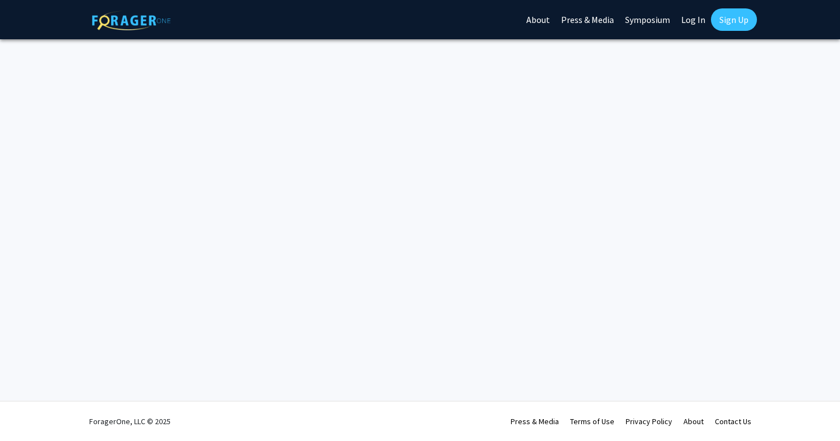 This screenshot has width=840, height=441. What do you see at coordinates (130, 421) in the screenshot?
I see `div: ForagerOne, LLC © 2025` at bounding box center [130, 421].